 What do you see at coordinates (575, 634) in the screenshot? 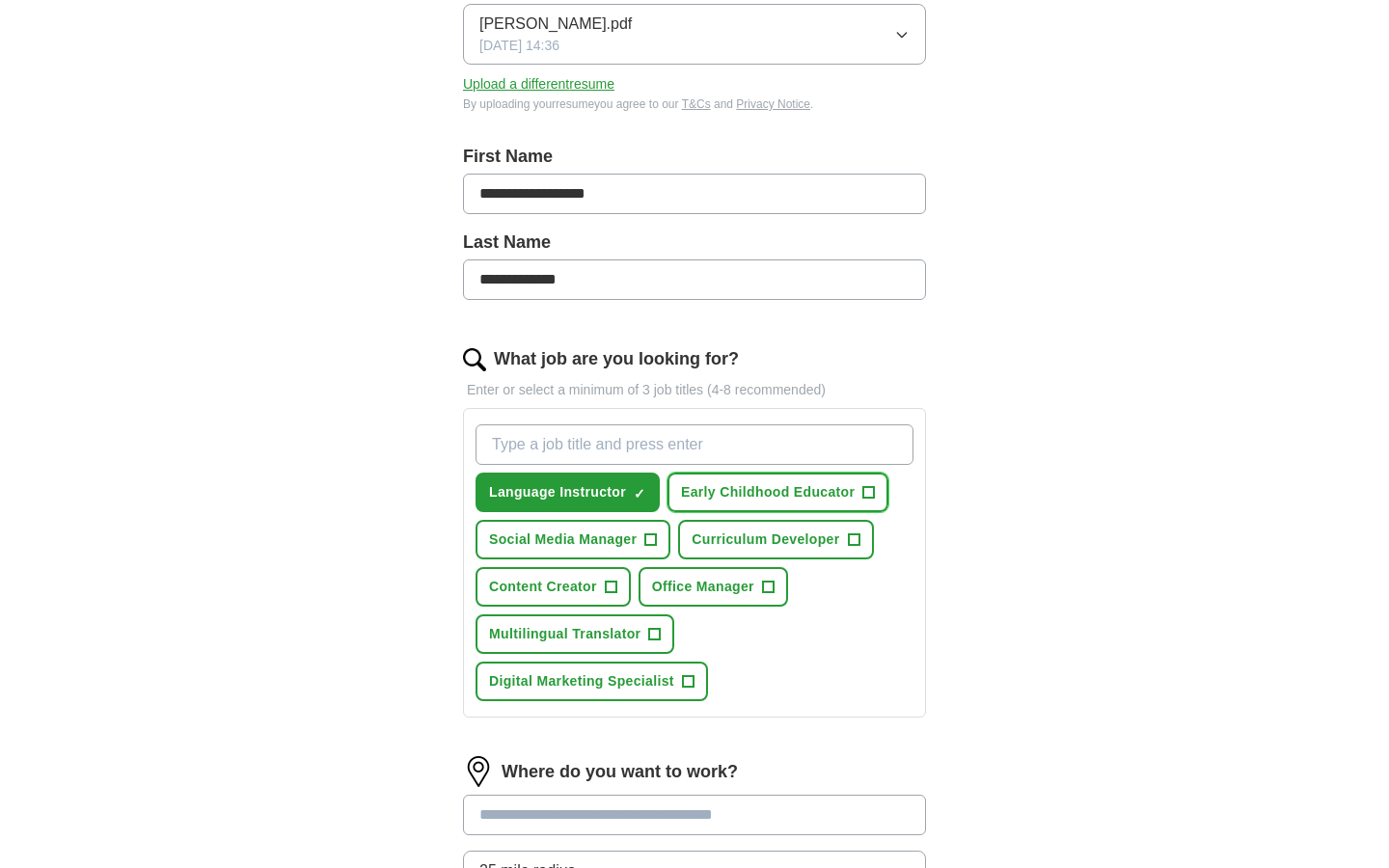
I see `button: Multilingual Translator` at bounding box center [575, 634].